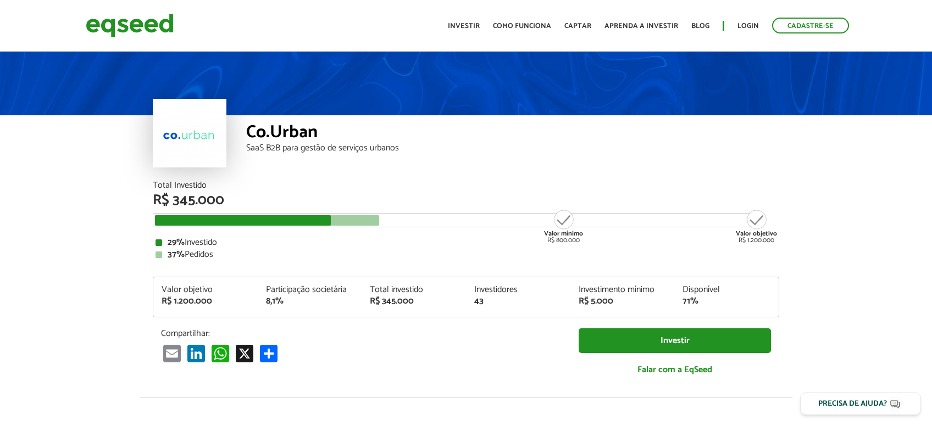  Describe the element at coordinates (726, 302) in the screenshot. I see `div: 71%` at that location.